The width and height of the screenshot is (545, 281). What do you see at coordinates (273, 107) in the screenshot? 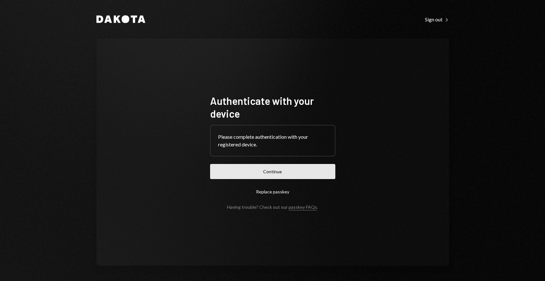
I see `h1: Authenticate with your device` at bounding box center [273, 107].